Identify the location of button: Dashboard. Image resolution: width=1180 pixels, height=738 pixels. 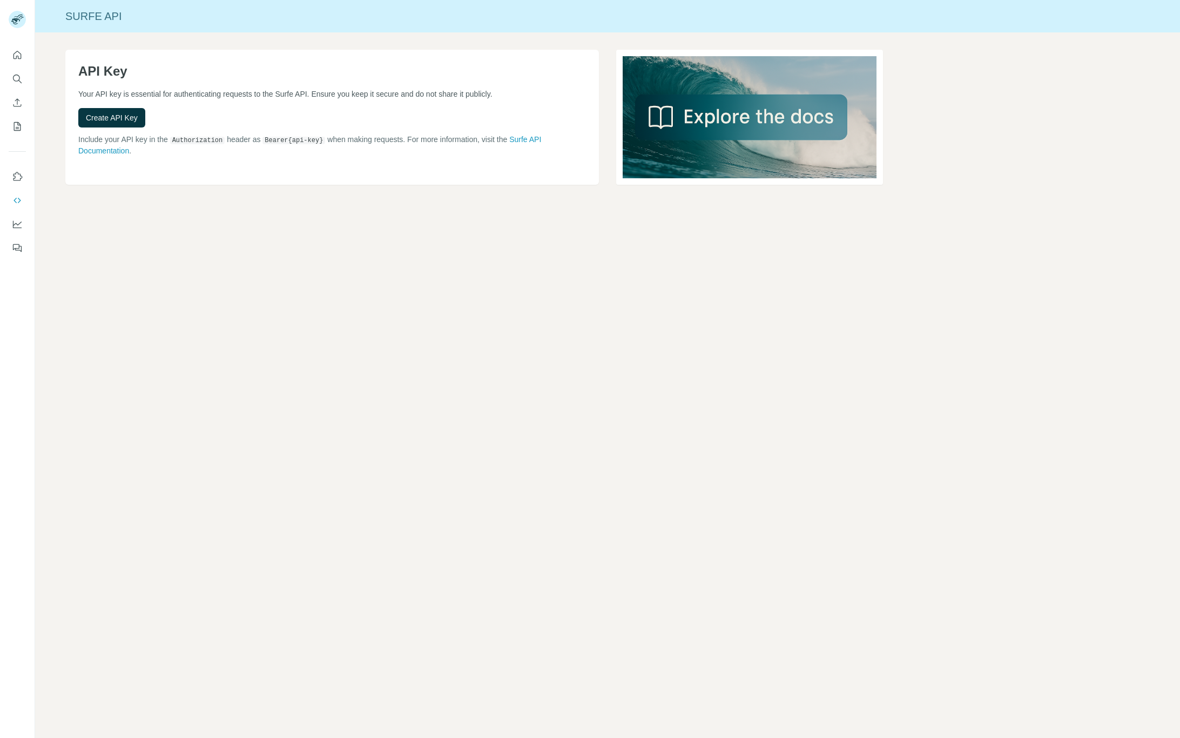
(17, 224).